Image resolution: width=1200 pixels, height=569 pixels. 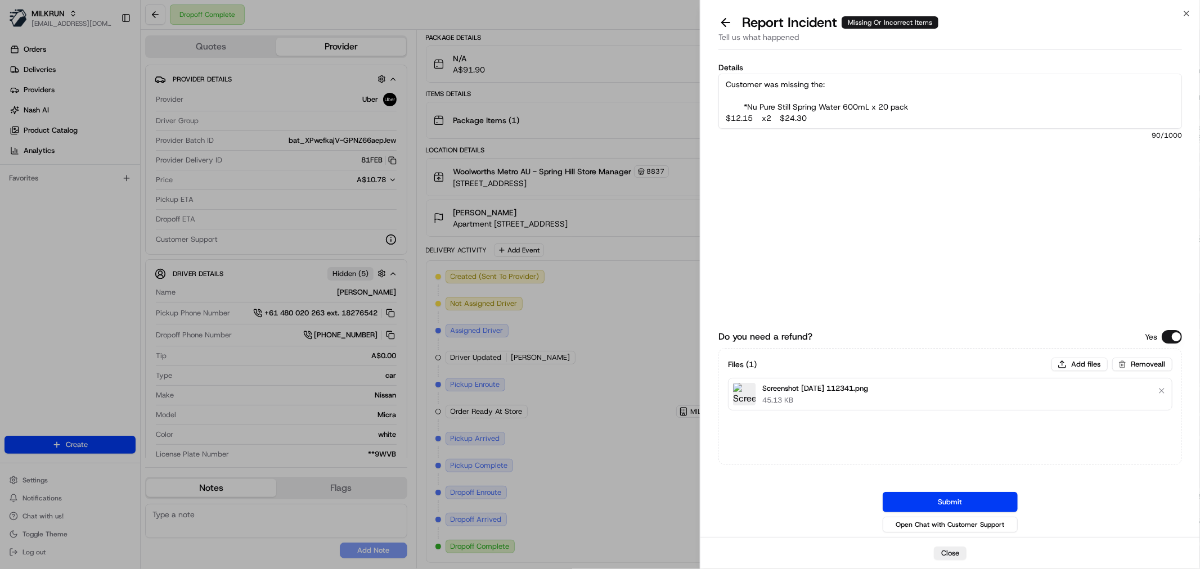 I want to click on label: Details, so click(x=950, y=67).